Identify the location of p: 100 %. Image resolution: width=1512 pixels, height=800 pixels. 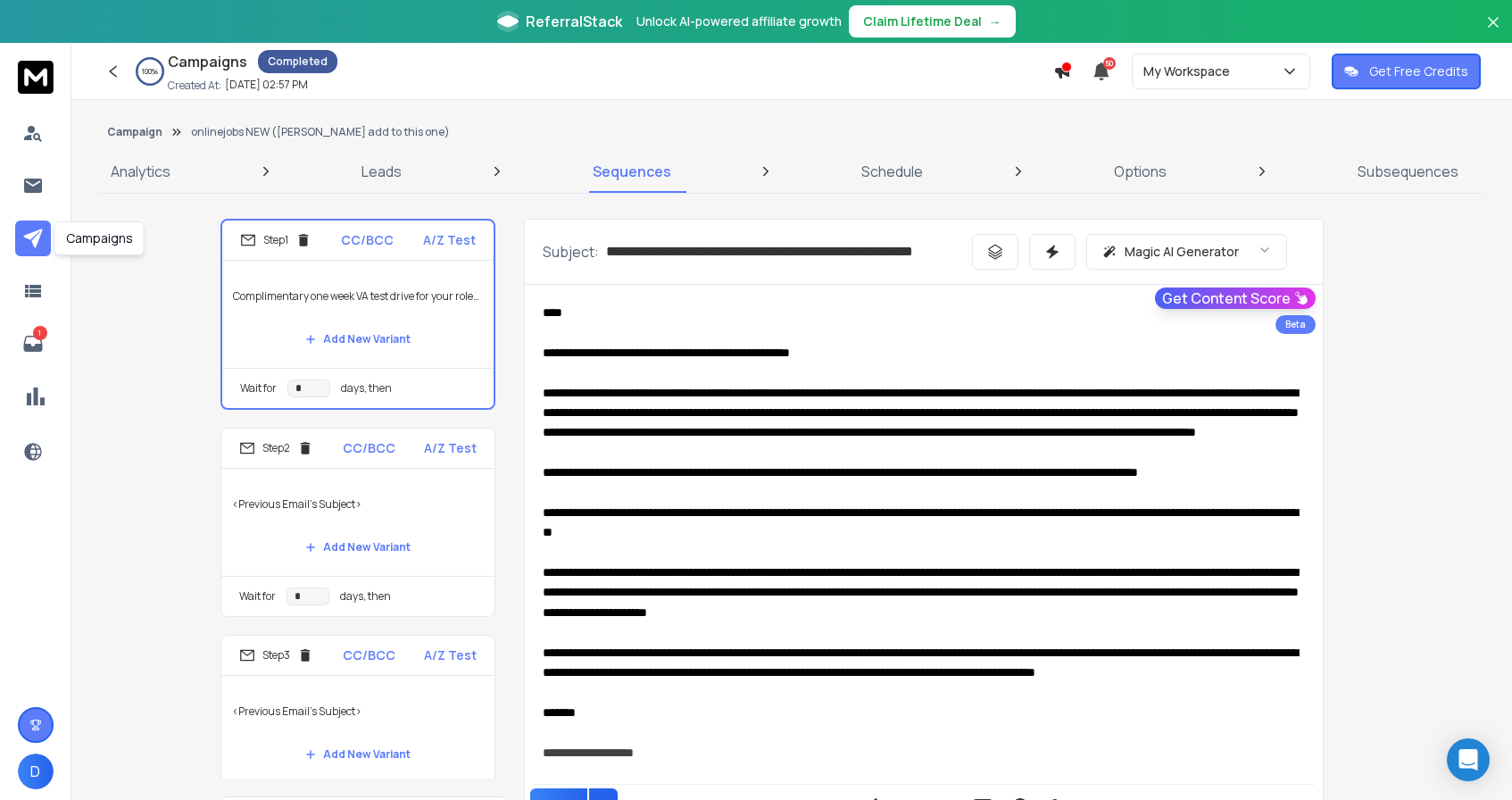
(150, 71).